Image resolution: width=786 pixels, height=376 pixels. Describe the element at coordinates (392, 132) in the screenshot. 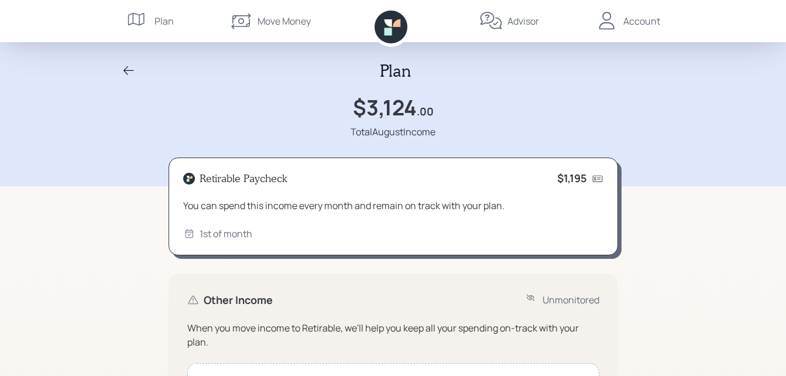

I see `div: Total August Income` at that location.